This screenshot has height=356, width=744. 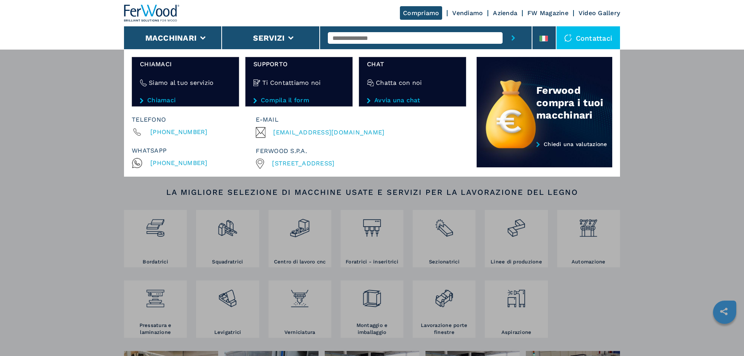 What do you see at coordinates (467, 13) in the screenshot?
I see `a: Vendiamo` at bounding box center [467, 13].